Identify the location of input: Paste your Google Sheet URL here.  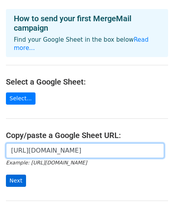
(85, 151).